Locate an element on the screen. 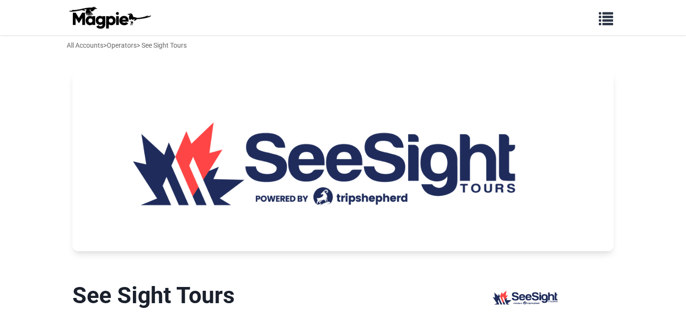 The image size is (686, 317). img: See Sight Tours logo is located at coordinates (528, 297).